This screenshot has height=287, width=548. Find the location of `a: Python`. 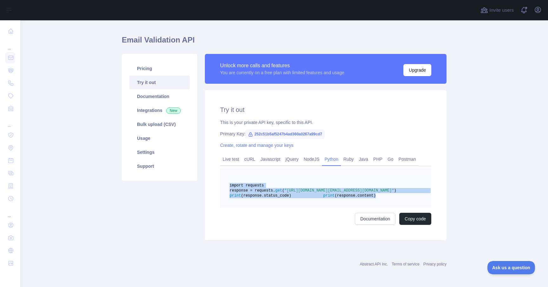

a: Python is located at coordinates (331, 159).